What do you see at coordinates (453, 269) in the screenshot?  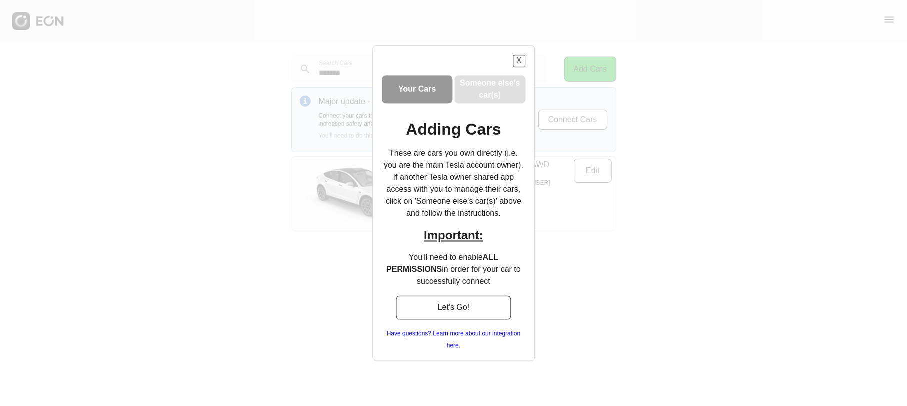 I see `p: You'll need to enable in order for your car to successfully connect` at bounding box center [453, 269].